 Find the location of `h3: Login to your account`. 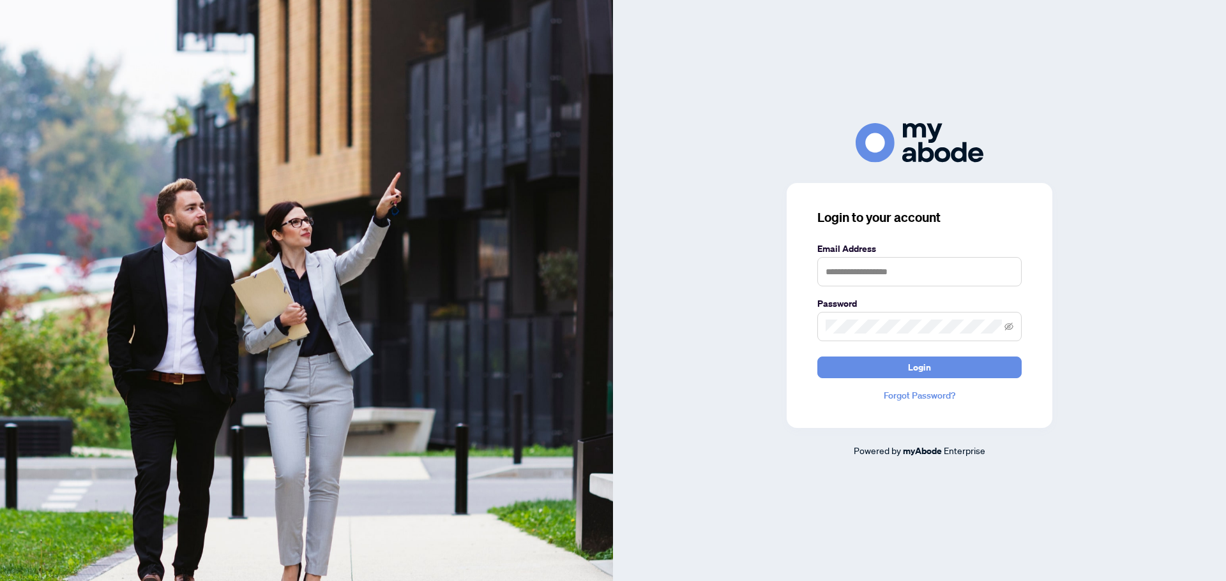

h3: Login to your account is located at coordinates (919, 218).